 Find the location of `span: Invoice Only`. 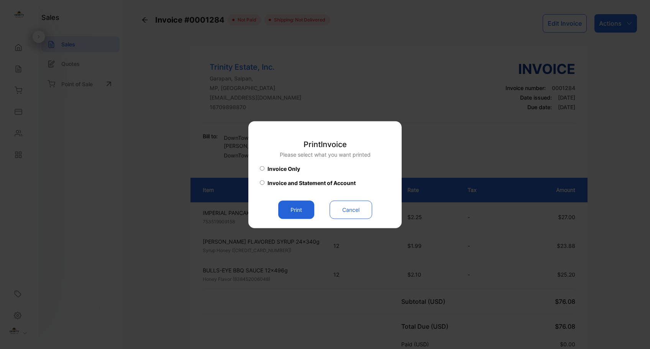

span: Invoice Only is located at coordinates (283, 168).